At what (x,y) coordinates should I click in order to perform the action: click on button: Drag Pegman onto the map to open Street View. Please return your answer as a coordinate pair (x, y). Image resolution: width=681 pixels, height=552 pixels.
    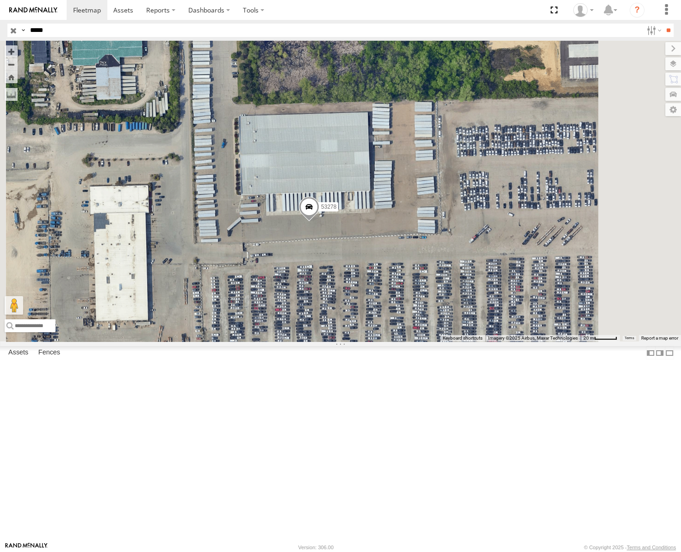
    Looking at the image, I should click on (14, 305).